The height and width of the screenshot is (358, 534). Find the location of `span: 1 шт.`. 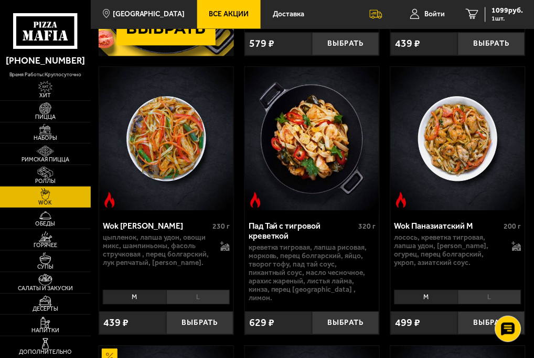

span: 1 шт. is located at coordinates (508, 19).